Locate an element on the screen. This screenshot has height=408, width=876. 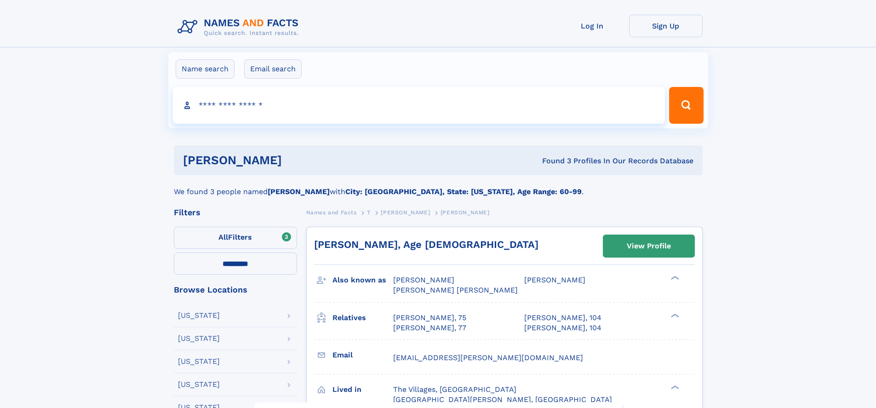
a: View Profile is located at coordinates (649, 246).